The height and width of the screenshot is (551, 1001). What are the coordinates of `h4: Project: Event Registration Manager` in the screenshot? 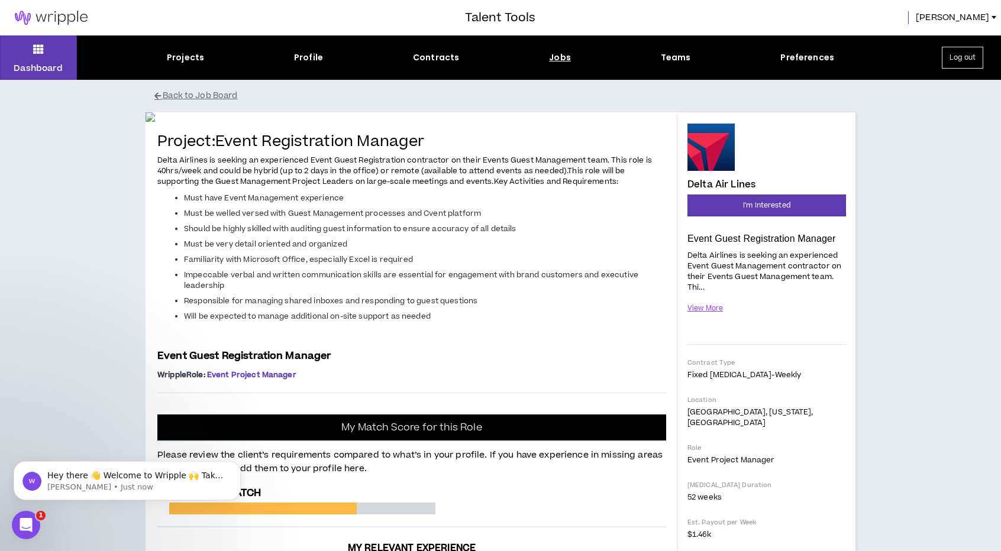 It's located at (412, 142).